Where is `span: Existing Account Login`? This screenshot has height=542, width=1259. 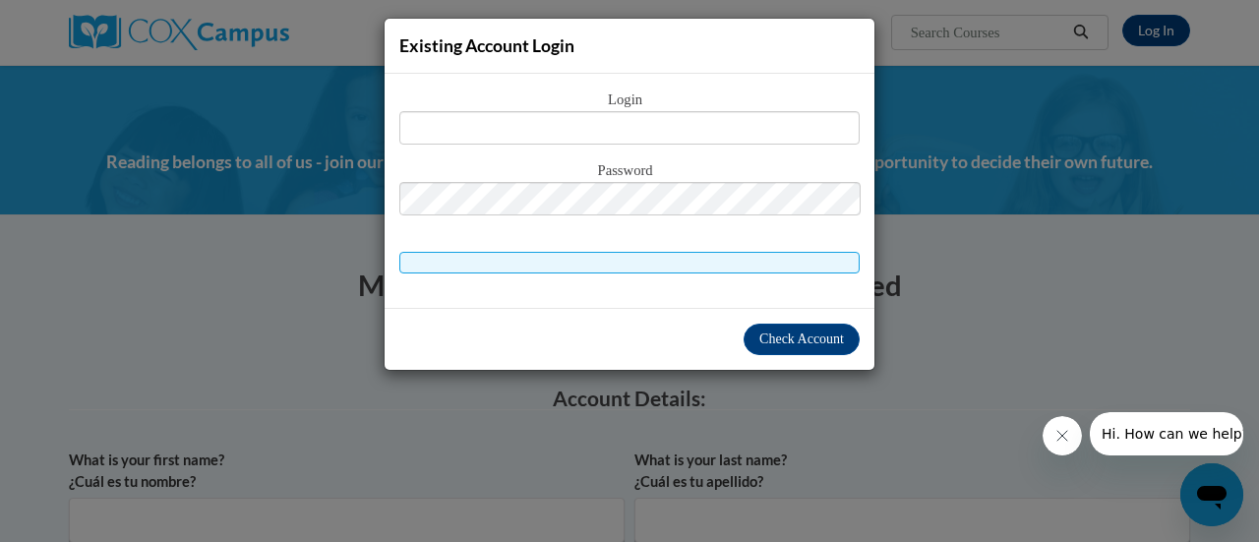 span: Existing Account Login is located at coordinates (487, 45).